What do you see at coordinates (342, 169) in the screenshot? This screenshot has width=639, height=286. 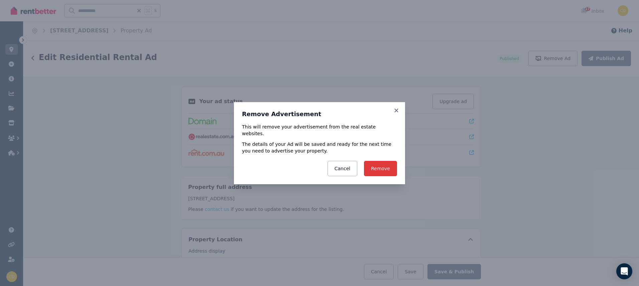 I see `button: Cancel` at bounding box center [342, 169].